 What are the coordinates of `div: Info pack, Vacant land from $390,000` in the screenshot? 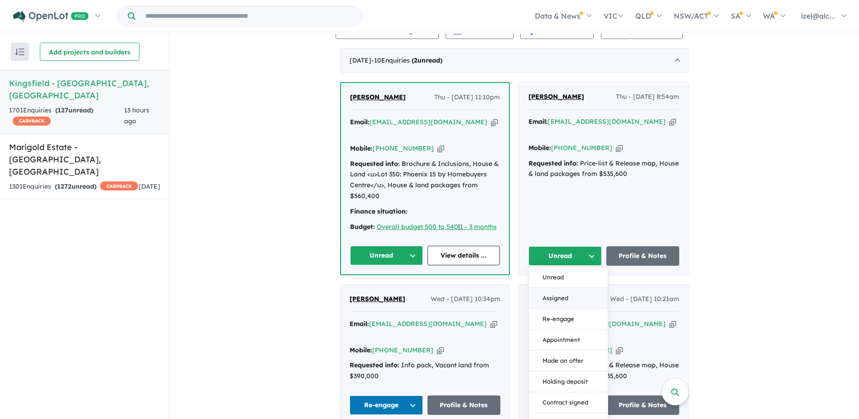 It's located at (425, 371).